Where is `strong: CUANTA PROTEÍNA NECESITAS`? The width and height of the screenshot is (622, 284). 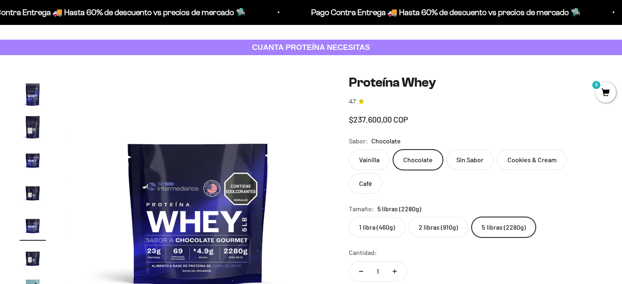 strong: CUANTA PROTEÍNA NECESITAS is located at coordinates (311, 47).